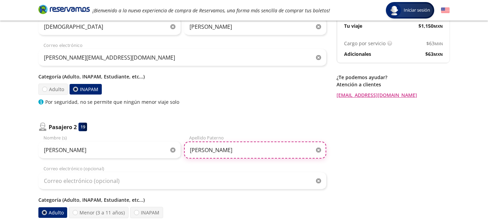 The width and height of the screenshot is (488, 223). I want to click on em: ¡Bienvenido a la nueva experiencia de compra de Reservamos, una forma más sencilla de comprar tus..., so click(211, 10).